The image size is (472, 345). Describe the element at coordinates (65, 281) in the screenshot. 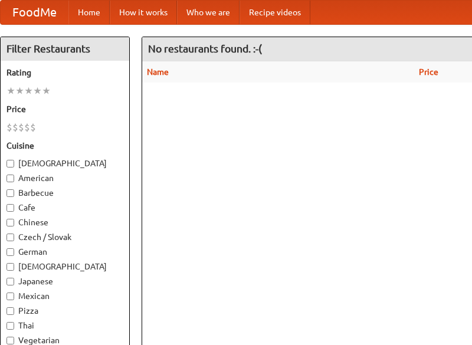

I see `label: Japanese` at that location.